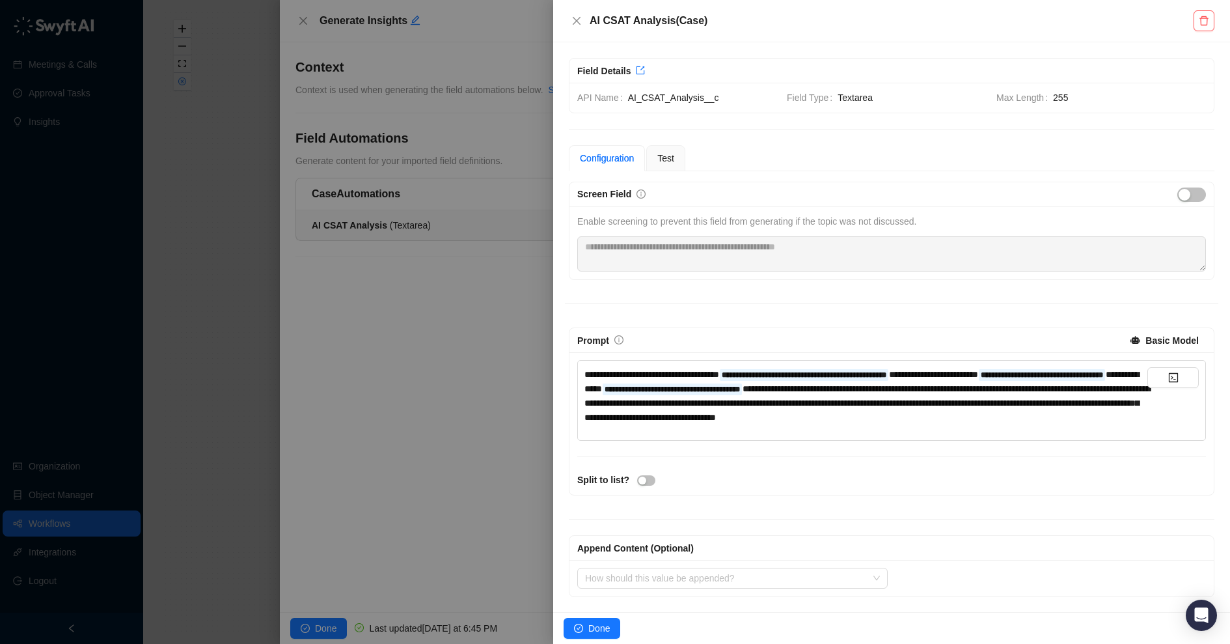  I want to click on strong: Basic Model, so click(1172, 340).